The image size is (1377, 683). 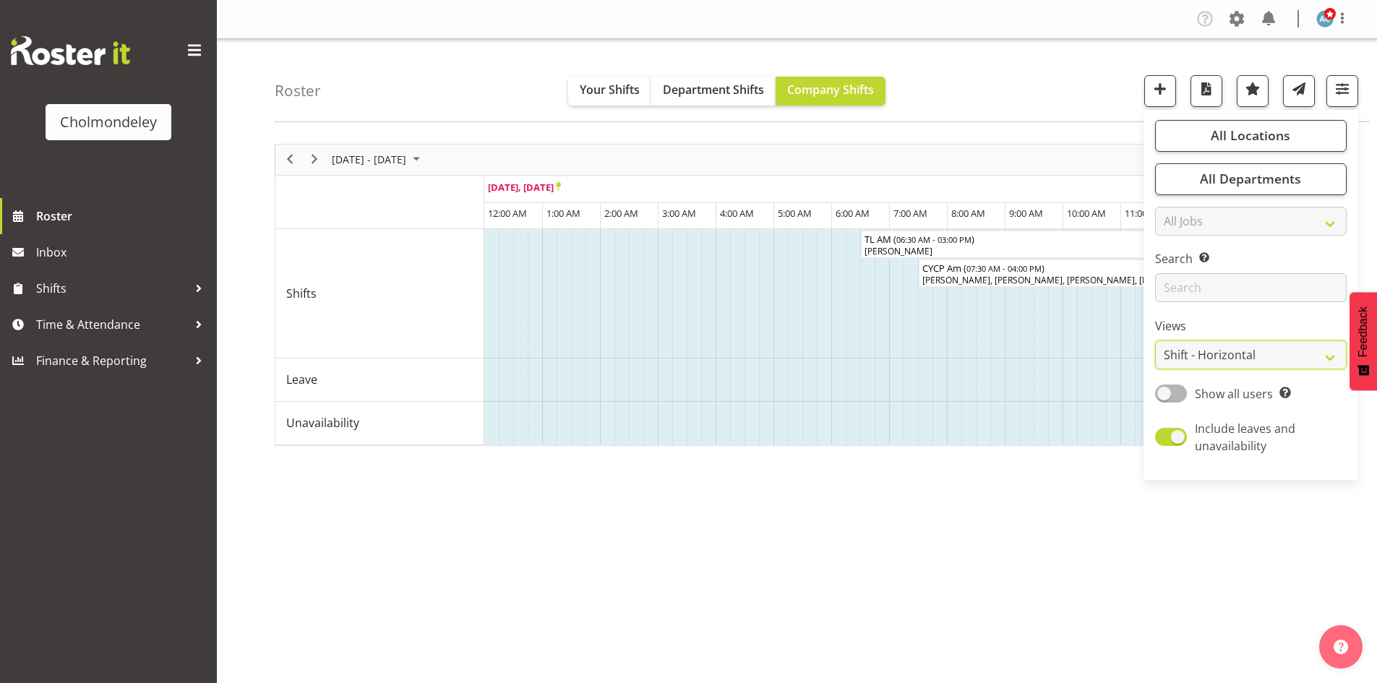 What do you see at coordinates (1299, 91) in the screenshot?
I see `button: Send a list of all shifts for the selected filtered period to all rostered employees.` at bounding box center [1299, 91].